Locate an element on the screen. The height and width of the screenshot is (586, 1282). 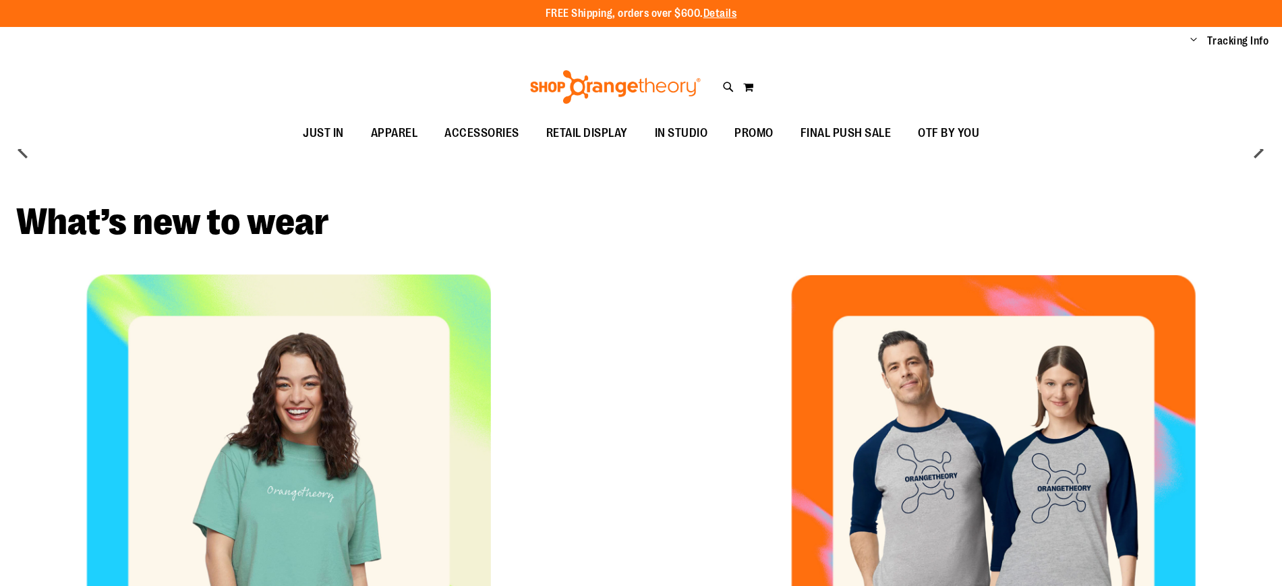
span: FINAL PUSH SALE is located at coordinates (845, 133).